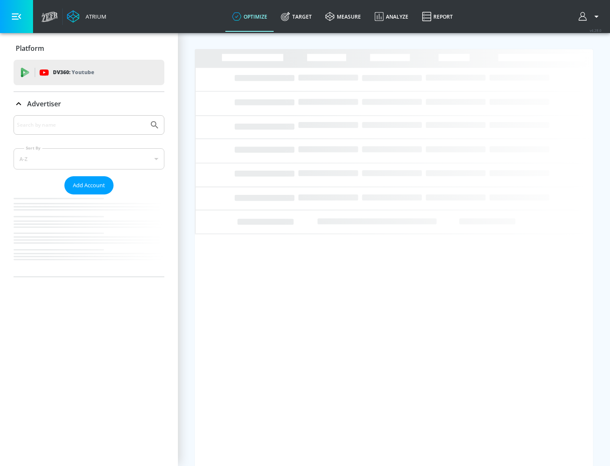 The image size is (610, 466). What do you see at coordinates (81, 125) in the screenshot?
I see `input: Search by name` at bounding box center [81, 125].